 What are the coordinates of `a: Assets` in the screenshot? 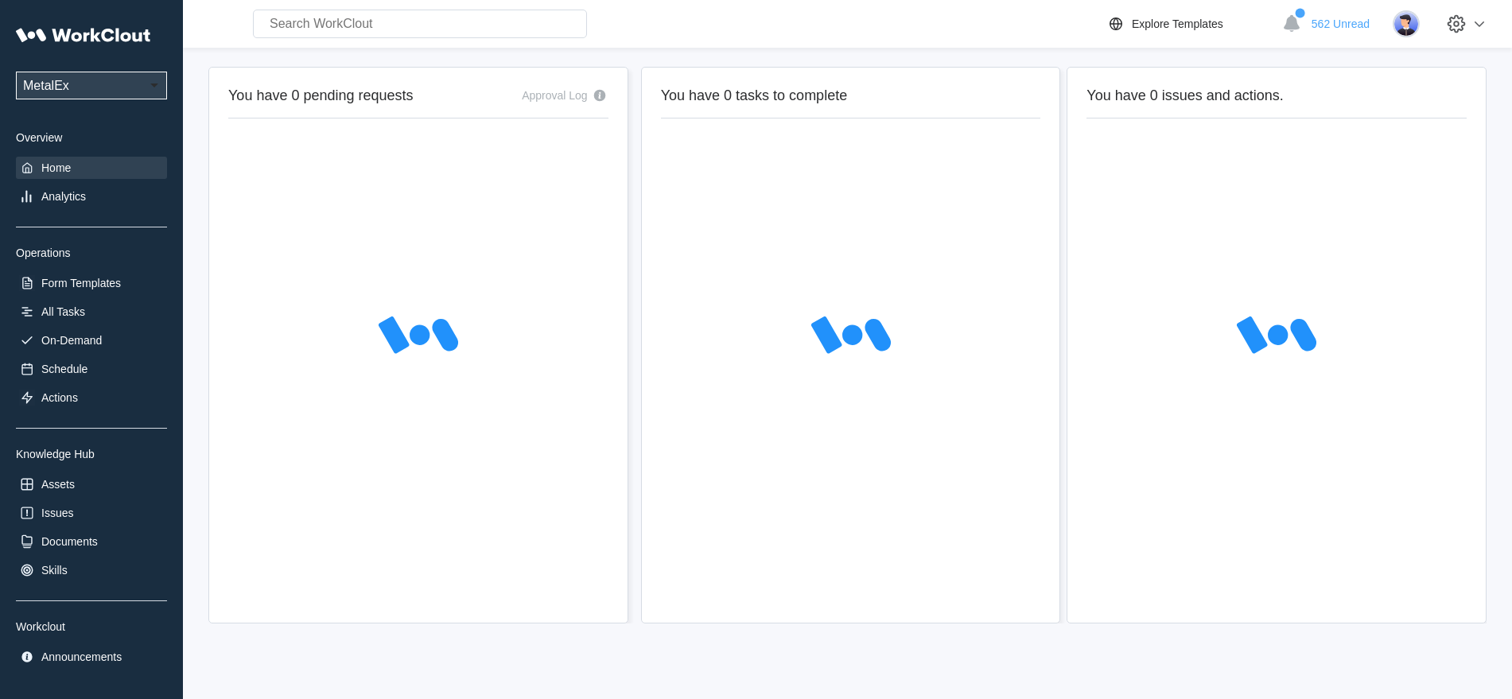 It's located at (91, 484).